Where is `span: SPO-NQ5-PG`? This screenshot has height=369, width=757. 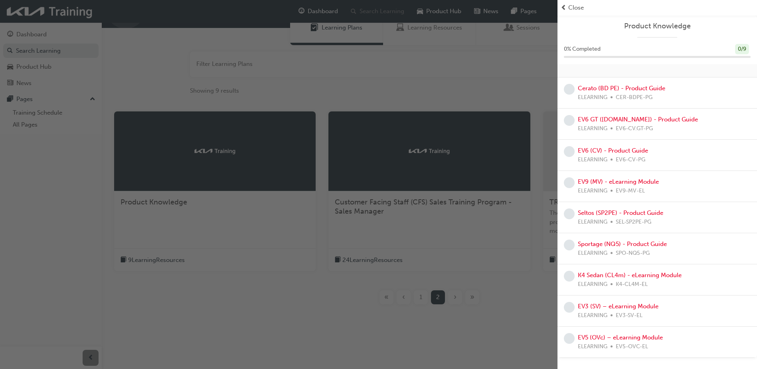
span: SPO-NQ5-PG is located at coordinates (633, 253).